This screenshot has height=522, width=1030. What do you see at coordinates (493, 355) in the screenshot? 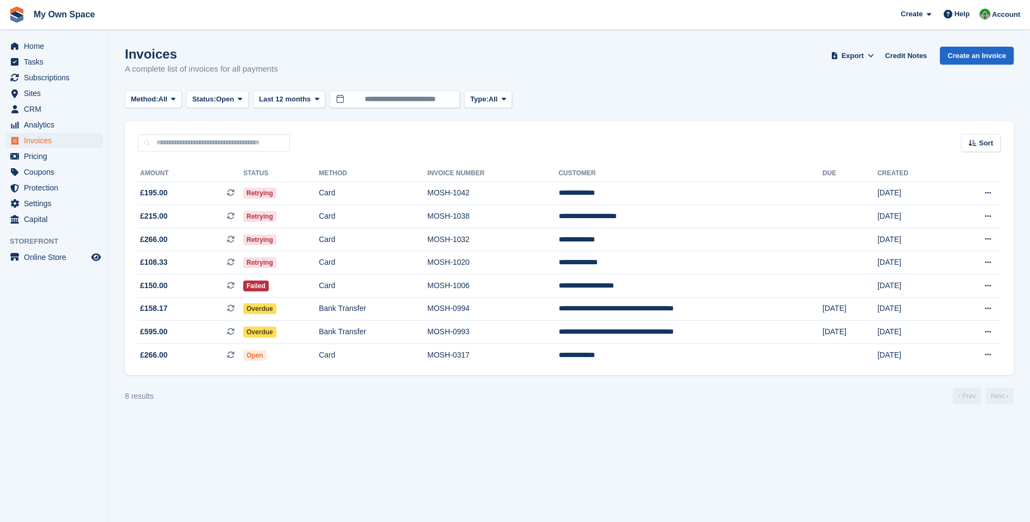
I see `td: MOSH-0317` at bounding box center [493, 355].